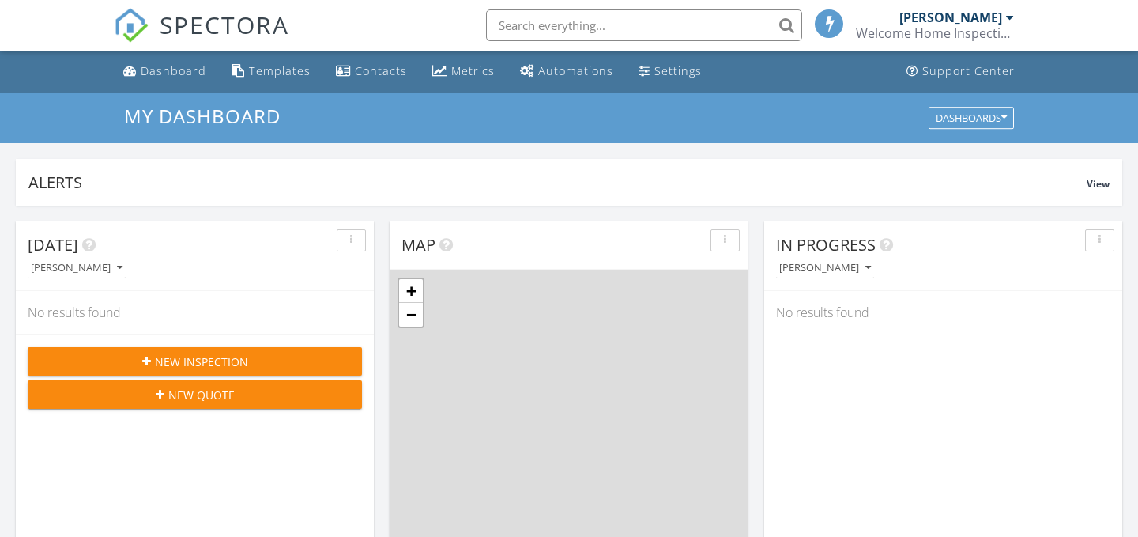 This screenshot has height=537, width=1138. Describe the element at coordinates (202, 115) in the screenshot. I see `span: My Dashboard` at that location.